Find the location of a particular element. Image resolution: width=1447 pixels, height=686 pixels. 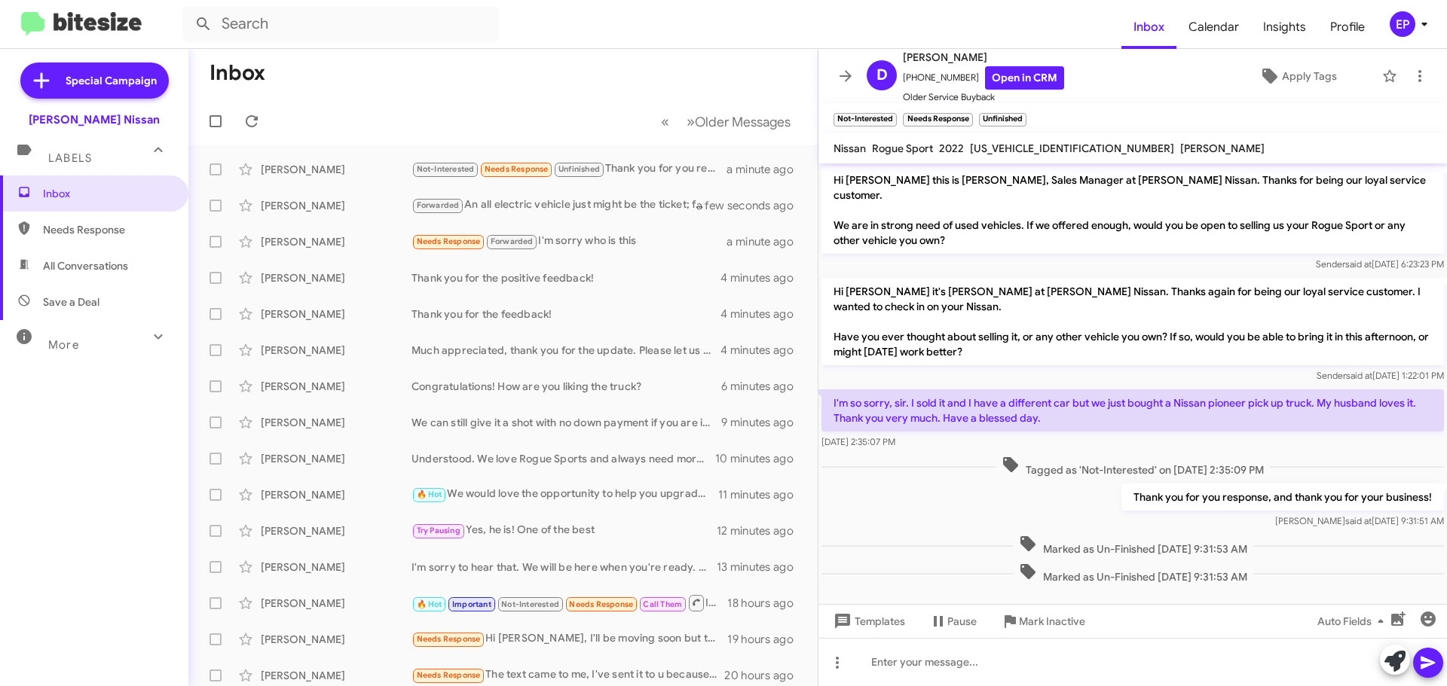

span: Unfinished is located at coordinates (579, 169).